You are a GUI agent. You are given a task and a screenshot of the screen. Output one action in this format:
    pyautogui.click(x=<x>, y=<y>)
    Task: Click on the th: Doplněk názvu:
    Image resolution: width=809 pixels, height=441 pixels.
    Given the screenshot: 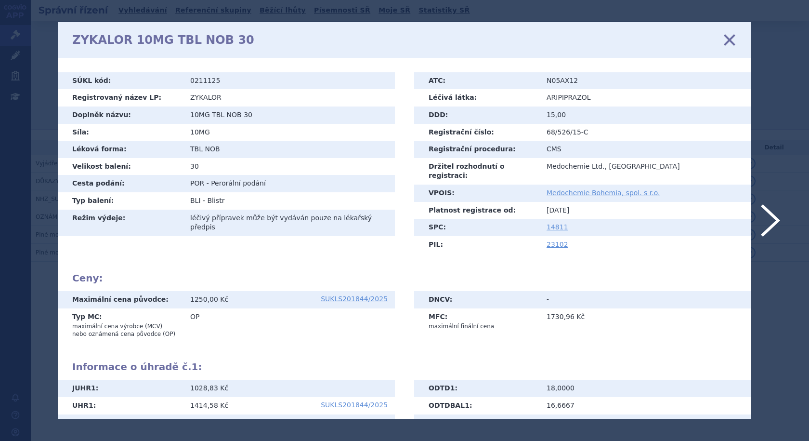 What is the action you would take?
    pyautogui.click(x=120, y=115)
    